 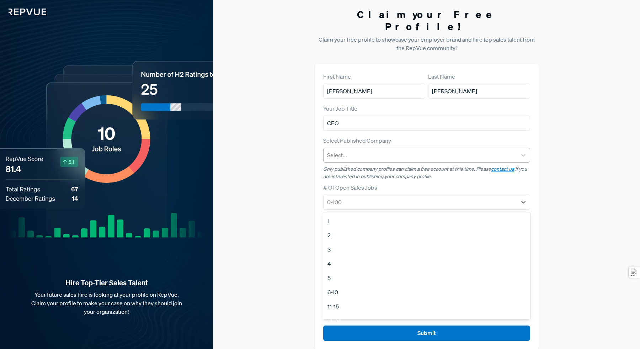 I want to click on input: Last Name, so click(x=479, y=91).